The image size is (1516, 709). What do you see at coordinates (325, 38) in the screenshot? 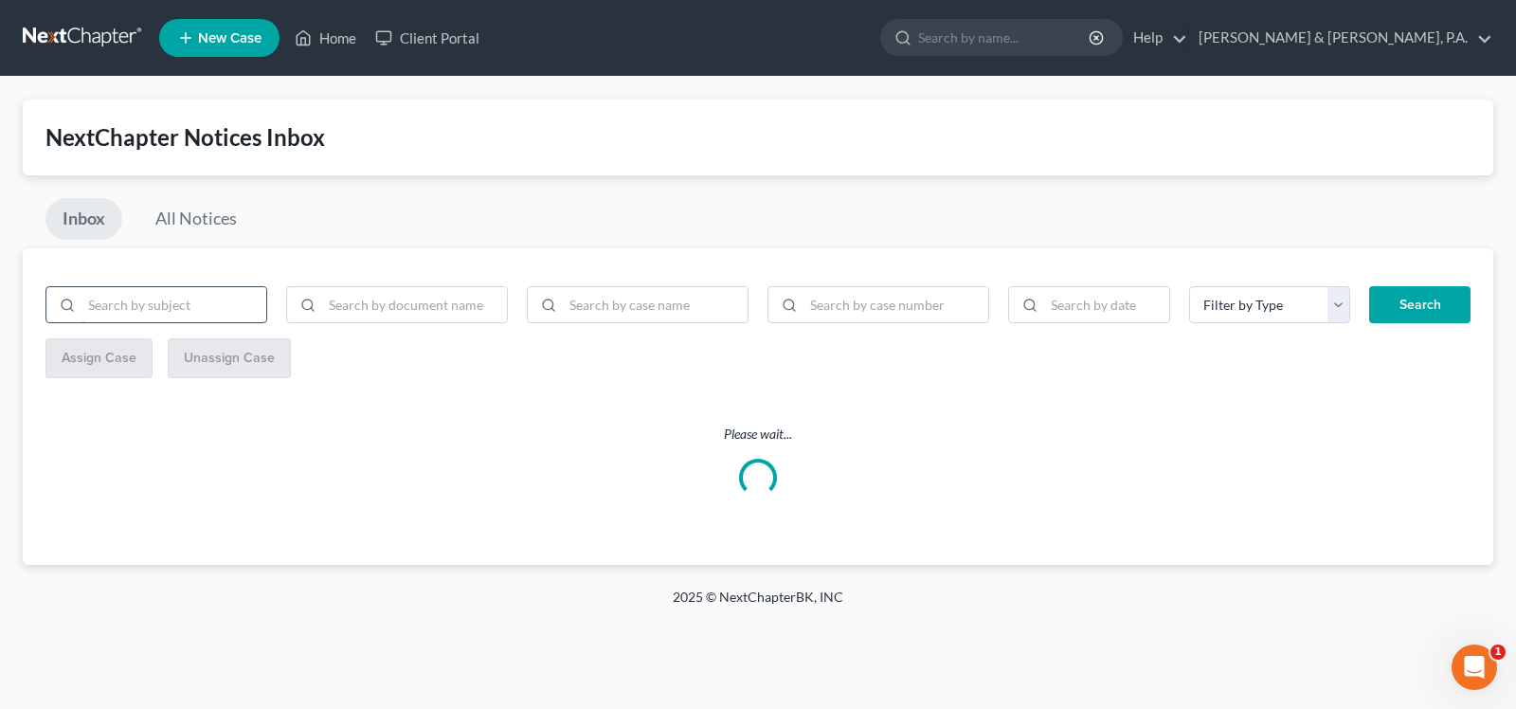
I see `a: Home` at bounding box center [325, 38].